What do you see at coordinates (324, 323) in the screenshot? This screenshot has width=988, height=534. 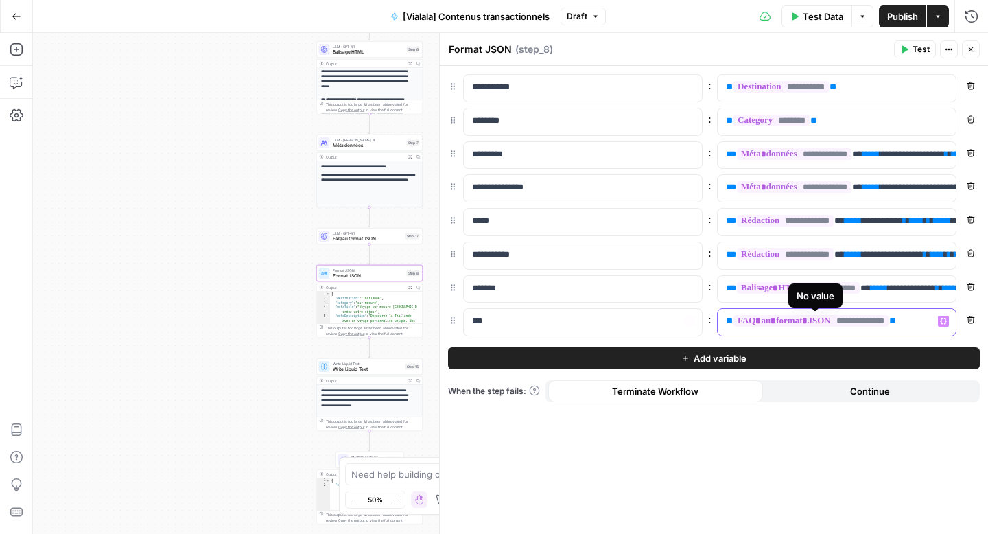 I see `div: 5` at bounding box center [324, 323].